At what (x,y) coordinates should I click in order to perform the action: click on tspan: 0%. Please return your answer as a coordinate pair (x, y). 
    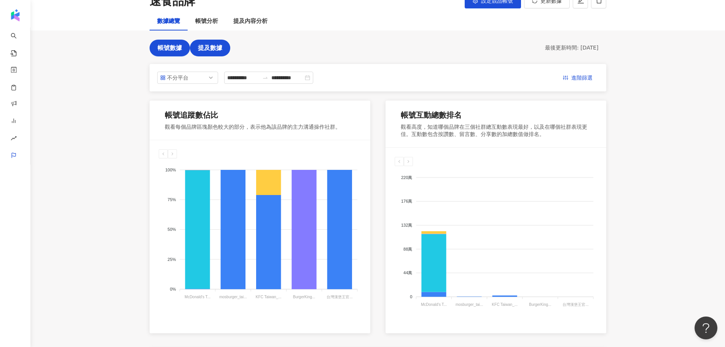
    Looking at the image, I should click on (173, 289).